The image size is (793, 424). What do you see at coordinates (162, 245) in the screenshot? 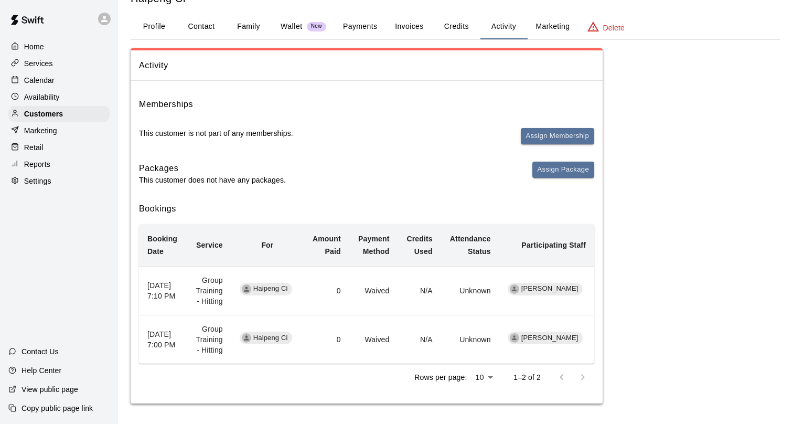
I see `b: Booking Date` at bounding box center [162, 245].